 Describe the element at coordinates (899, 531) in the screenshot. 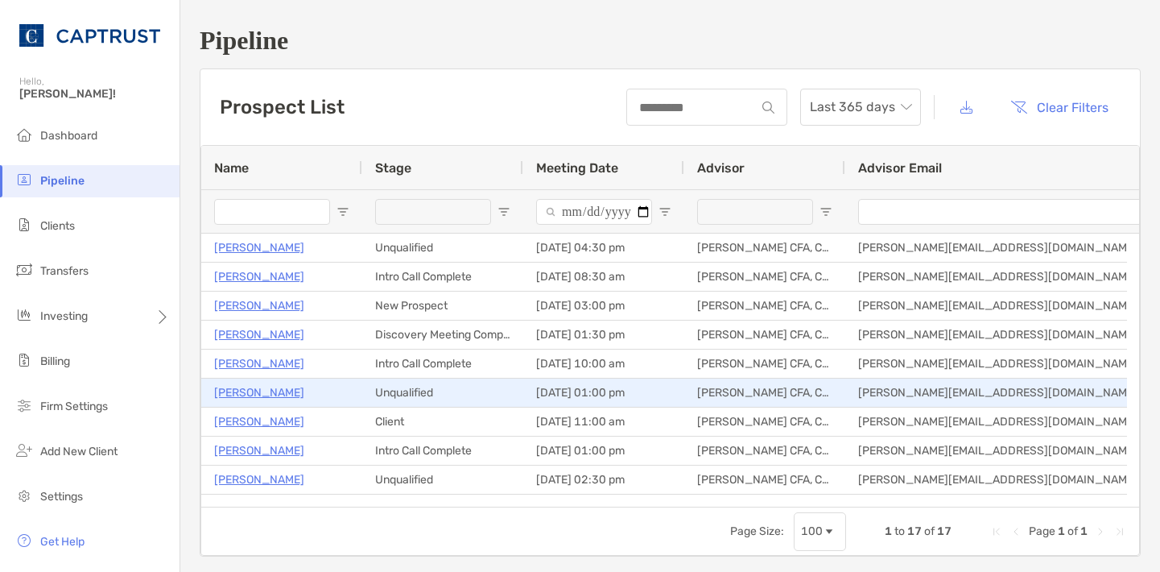

I see `span: to` at that location.